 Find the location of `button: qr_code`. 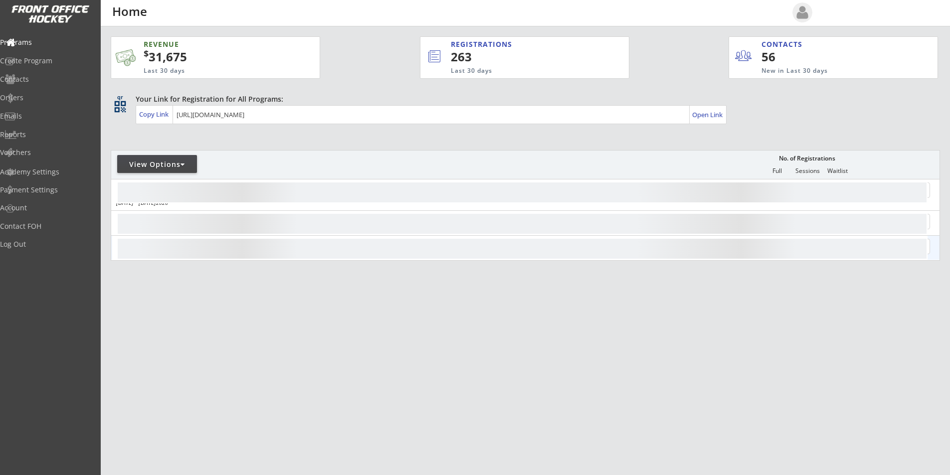

button: qr_code is located at coordinates (120, 107).